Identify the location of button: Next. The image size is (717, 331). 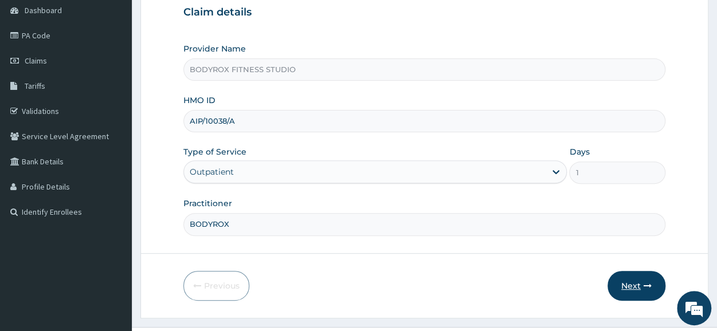
(636, 286).